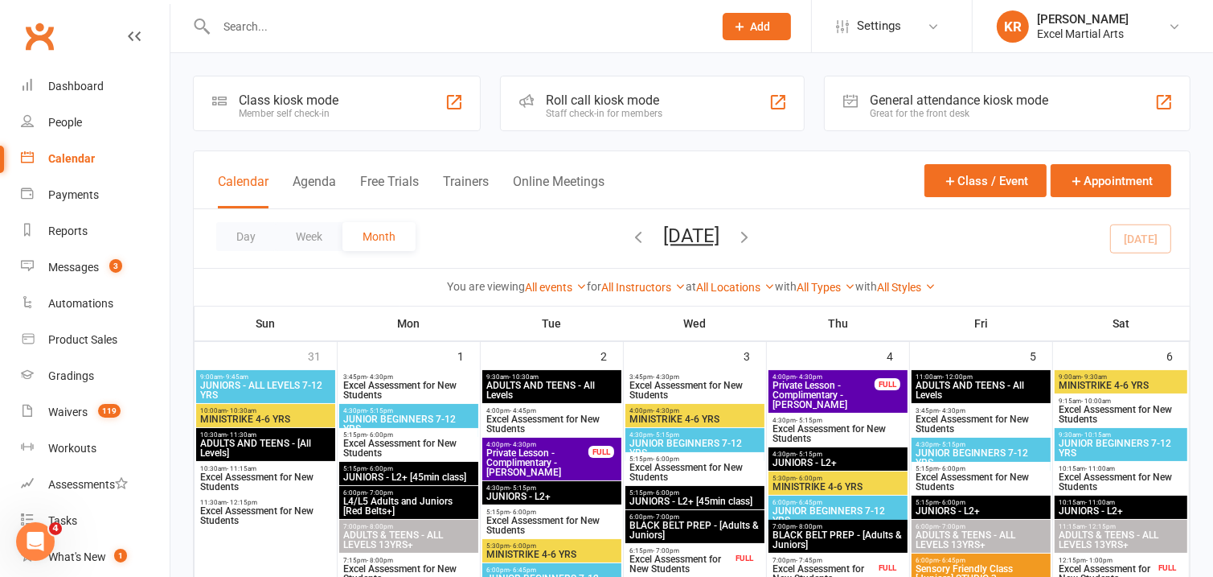  I want to click on span: - 11:30am, so click(241, 434).